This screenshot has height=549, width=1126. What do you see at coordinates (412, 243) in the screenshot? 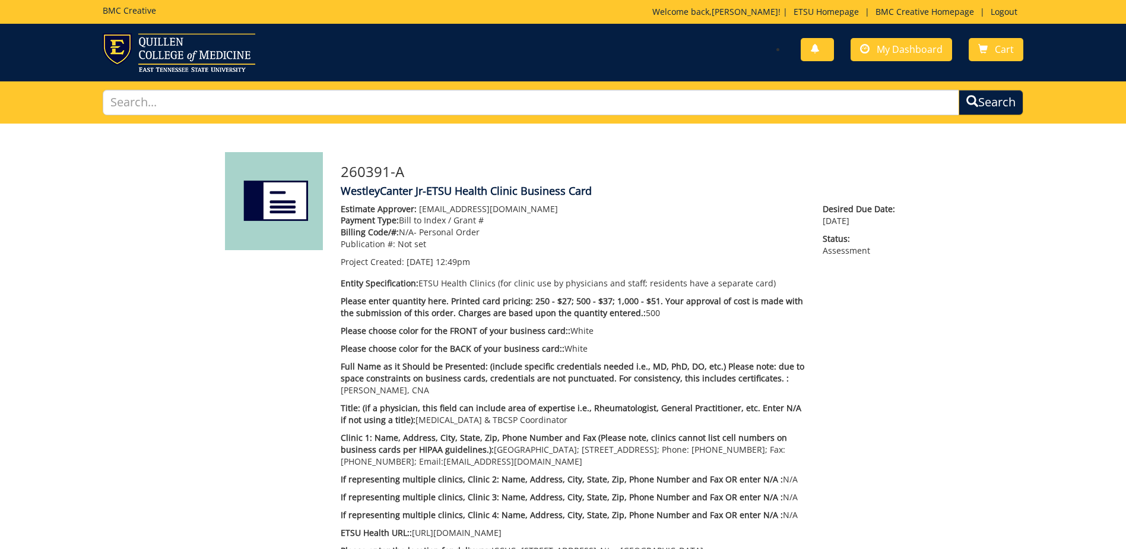
I see `span: Not set` at bounding box center [412, 243].